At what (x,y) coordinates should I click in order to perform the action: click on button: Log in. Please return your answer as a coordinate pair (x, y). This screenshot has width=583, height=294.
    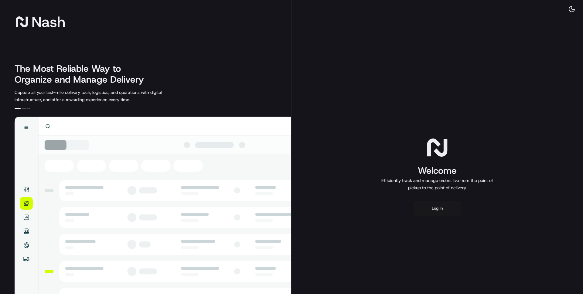
    Looking at the image, I should click on (438, 208).